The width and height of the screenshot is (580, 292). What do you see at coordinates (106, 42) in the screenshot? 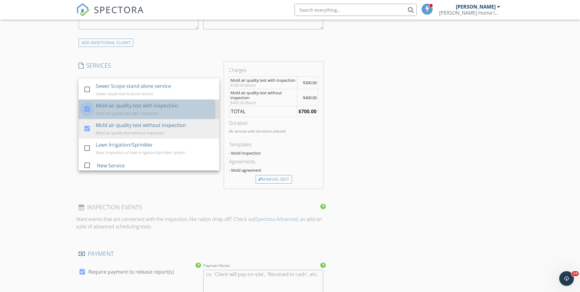
I see `div: ADD ADDITIONAL client` at bounding box center [106, 42].